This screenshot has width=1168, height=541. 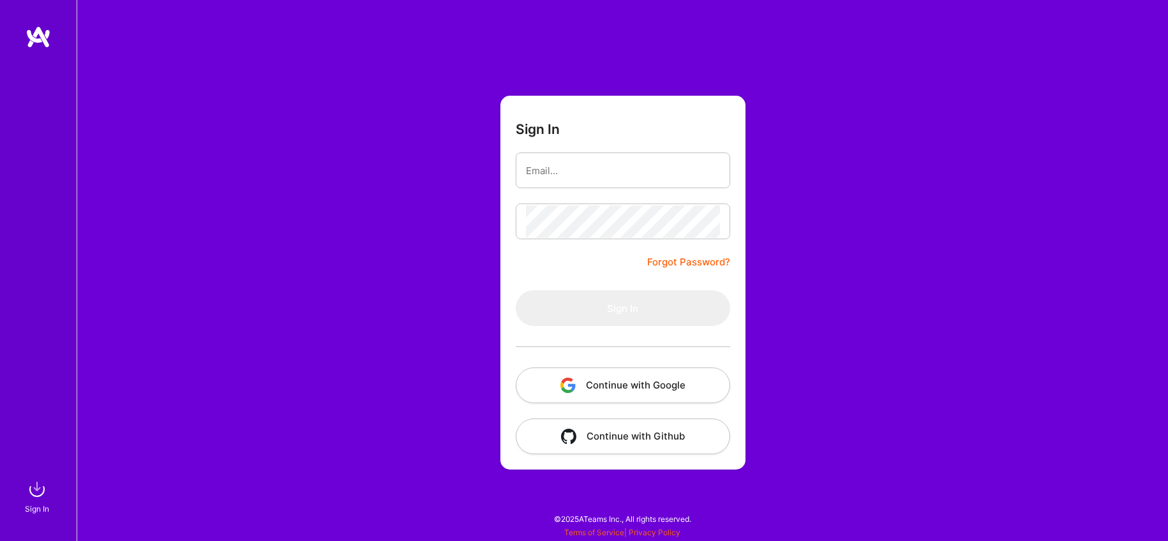 I want to click on img: logo, so click(x=38, y=37).